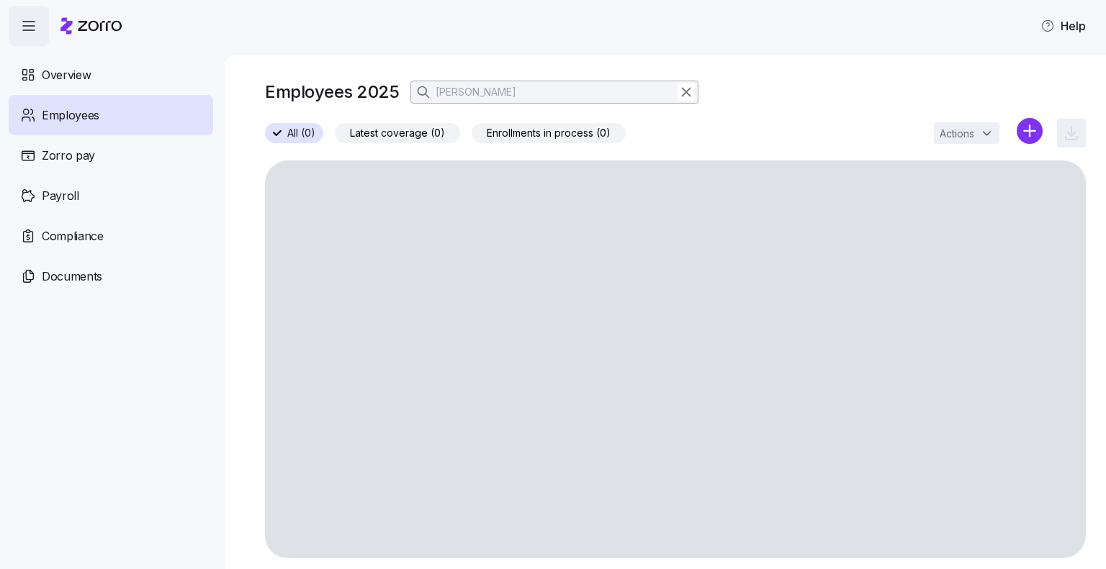 The height and width of the screenshot is (569, 1106). I want to click on span: Compliance, so click(73, 236).